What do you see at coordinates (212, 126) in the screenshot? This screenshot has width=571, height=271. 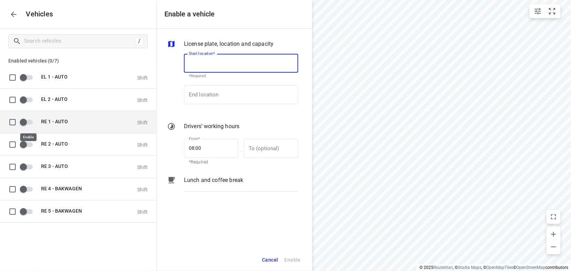 I see `p: Drivers’ working hours` at bounding box center [212, 126].